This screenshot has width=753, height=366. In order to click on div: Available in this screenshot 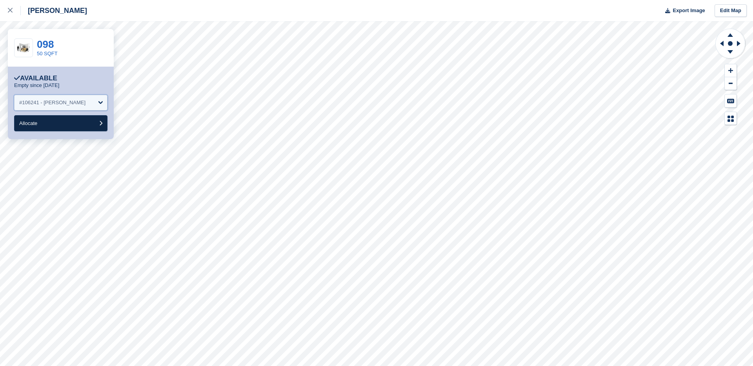, I will do `click(36, 78)`.